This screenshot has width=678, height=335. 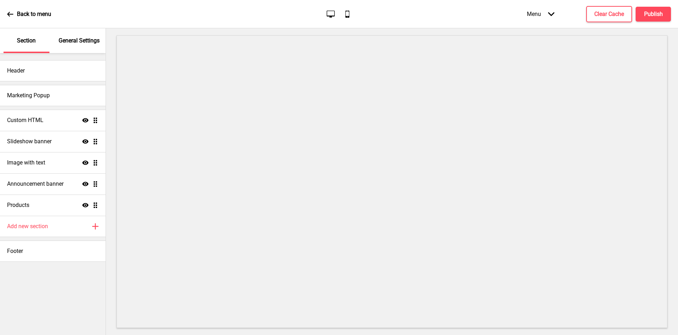 I want to click on div: Menu, so click(x=541, y=14).